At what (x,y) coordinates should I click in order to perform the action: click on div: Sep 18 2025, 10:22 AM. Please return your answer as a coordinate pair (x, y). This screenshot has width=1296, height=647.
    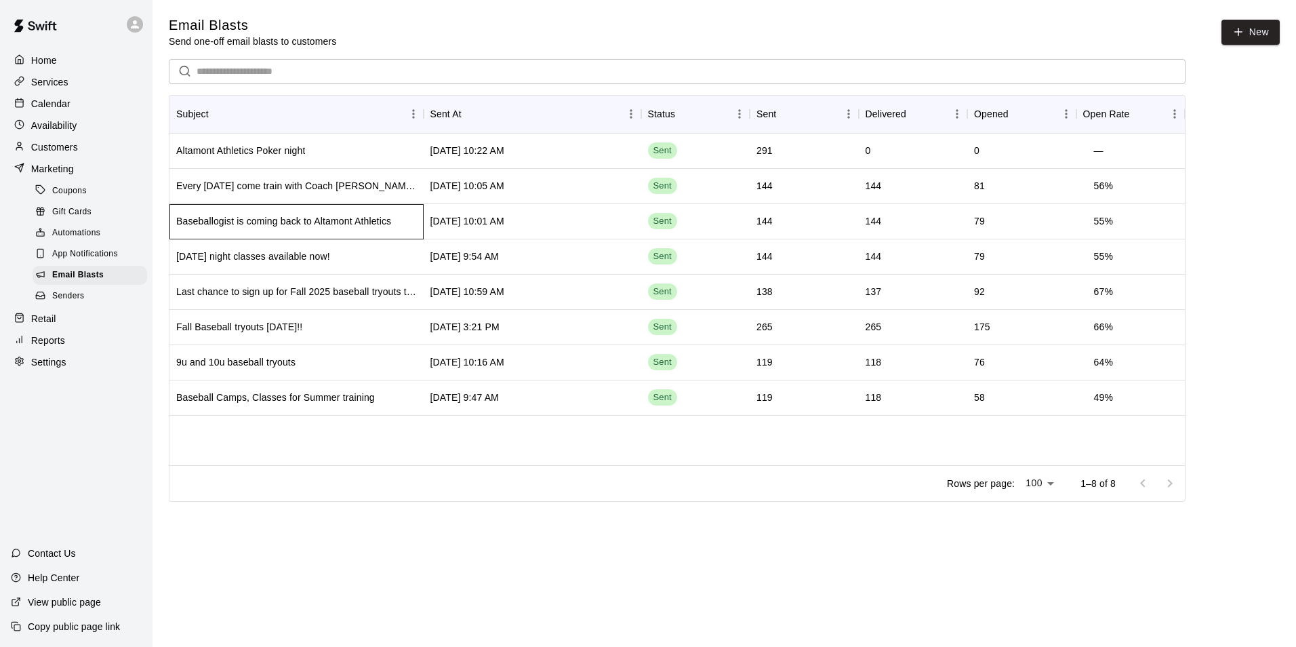
    Looking at the image, I should click on (467, 150).